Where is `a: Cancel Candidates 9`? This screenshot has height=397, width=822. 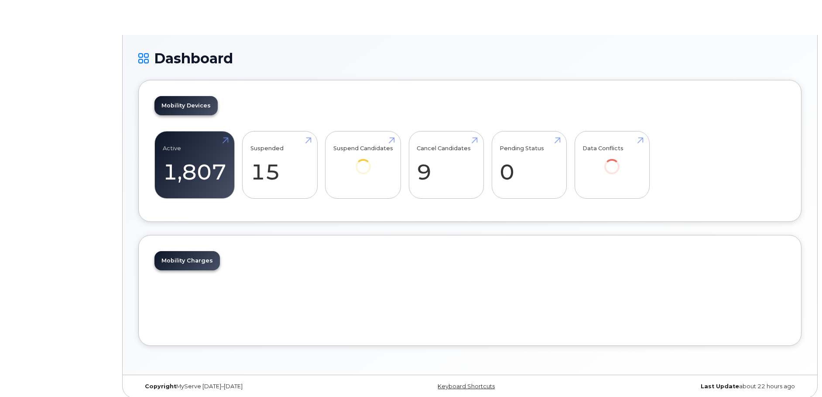
a: Cancel Candidates 9 is located at coordinates (446, 165).